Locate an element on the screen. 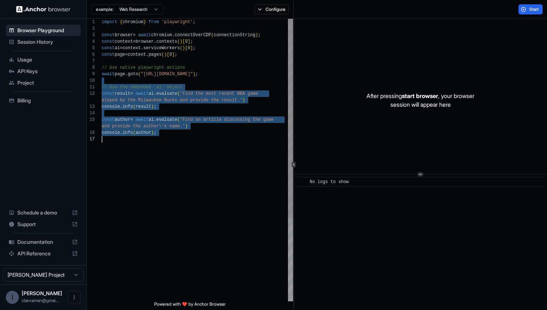  div: 2 is located at coordinates (91, 29).